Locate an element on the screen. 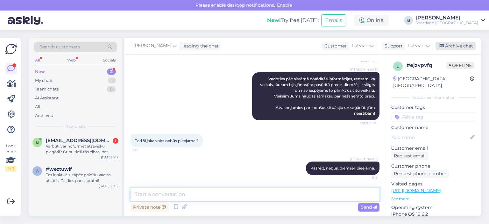 The image size is (489, 224). div: leading the chat is located at coordinates (199, 46).